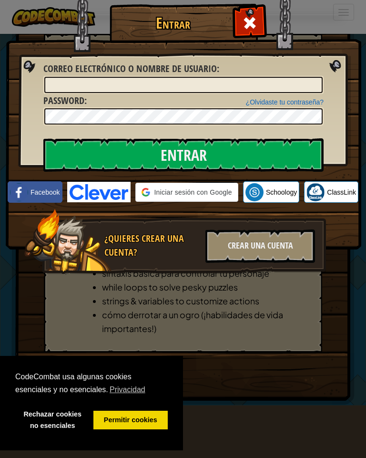 The width and height of the screenshot is (366, 458). What do you see at coordinates (184, 155) in the screenshot?
I see `input: Entrar` at bounding box center [184, 155].